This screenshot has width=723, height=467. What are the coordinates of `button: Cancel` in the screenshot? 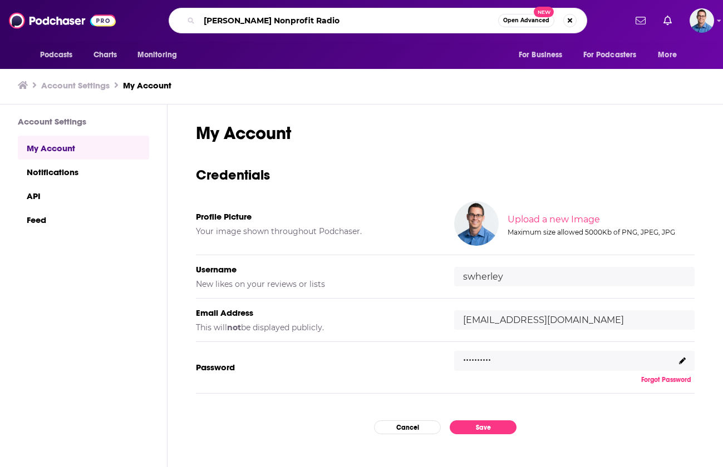 It's located at (407, 427).